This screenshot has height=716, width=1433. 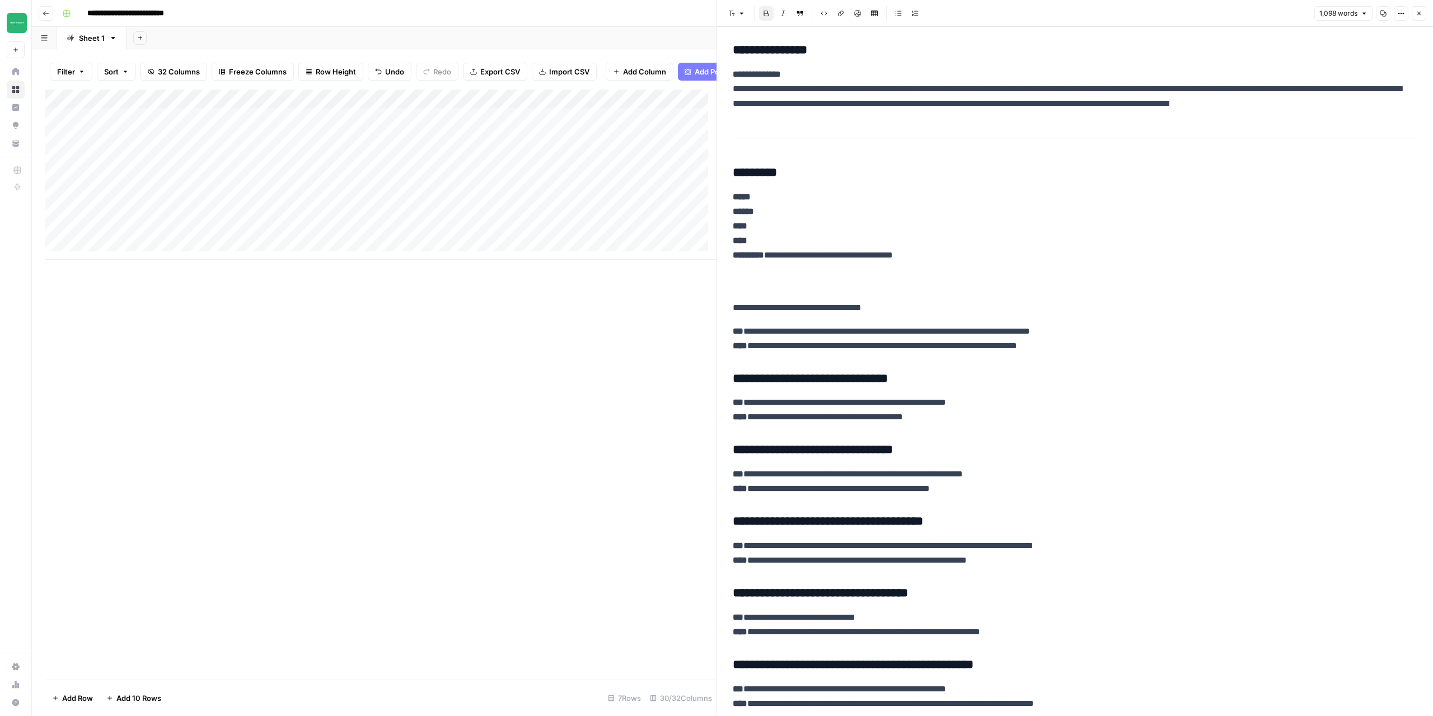 What do you see at coordinates (564, 72) in the screenshot?
I see `button: Import CSV` at bounding box center [564, 72].